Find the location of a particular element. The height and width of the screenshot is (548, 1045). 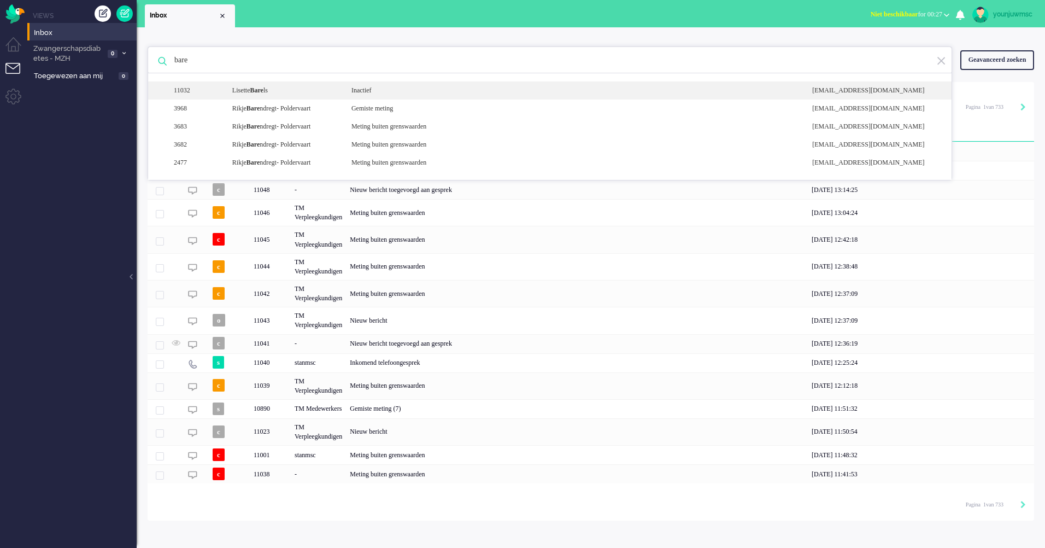

li: Admin menu is located at coordinates (17, 101).